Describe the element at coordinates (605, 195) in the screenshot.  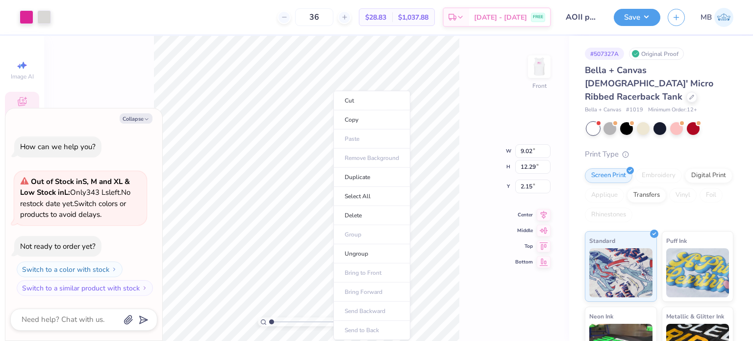
I see `div: Applique` at that location.